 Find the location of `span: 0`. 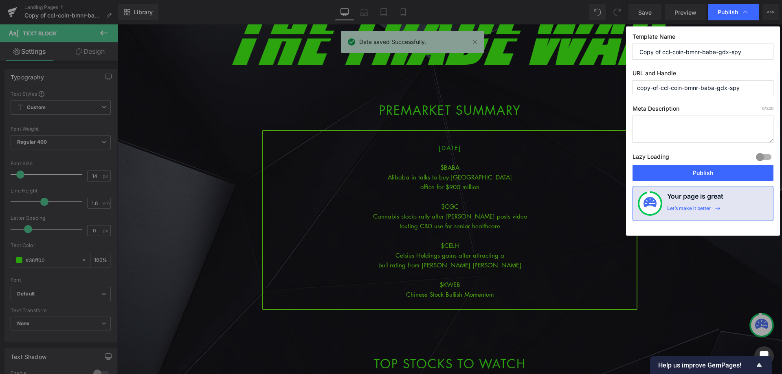

span: 0 is located at coordinates (763, 108).